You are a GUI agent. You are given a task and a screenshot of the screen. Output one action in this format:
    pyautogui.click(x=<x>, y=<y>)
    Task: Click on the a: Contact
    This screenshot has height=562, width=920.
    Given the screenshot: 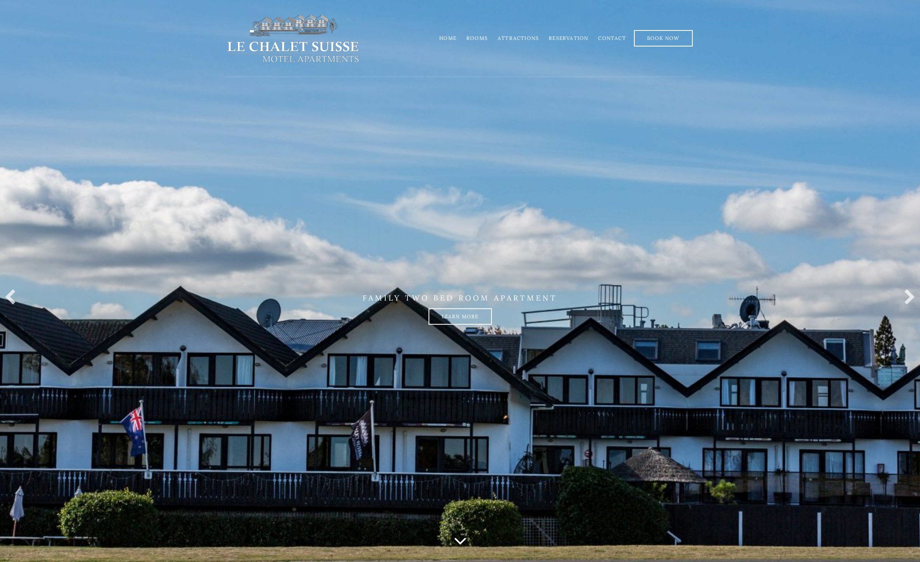 What is the action you would take?
    pyautogui.click(x=611, y=38)
    